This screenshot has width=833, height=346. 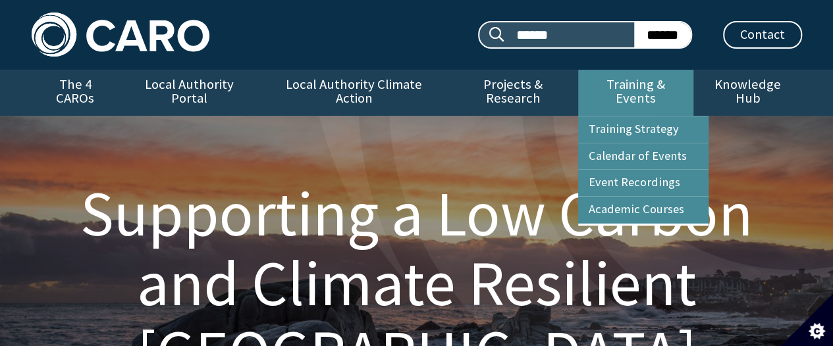 What do you see at coordinates (354, 93) in the screenshot?
I see `a: Local Authority Climate Action` at bounding box center [354, 93].